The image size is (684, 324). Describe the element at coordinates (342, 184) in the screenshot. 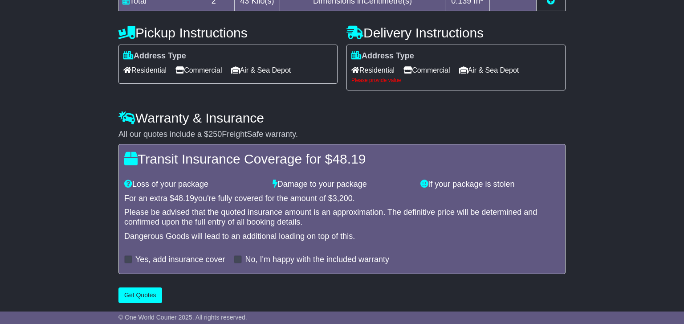

I see `div: Damage to your package` at that location.